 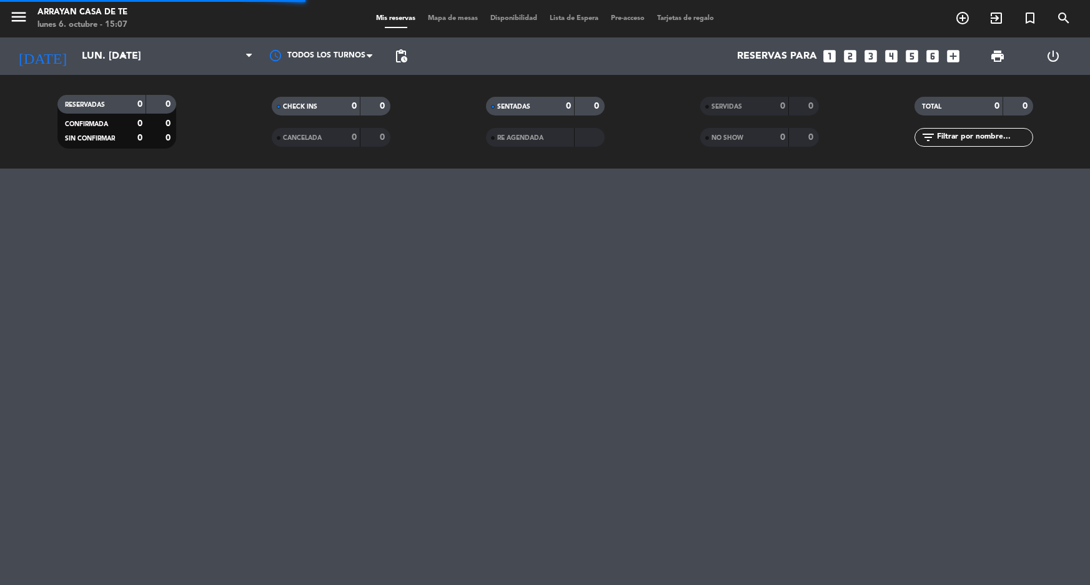 What do you see at coordinates (90, 139) in the screenshot?
I see `span: SIN CONFIRMAR` at bounding box center [90, 139].